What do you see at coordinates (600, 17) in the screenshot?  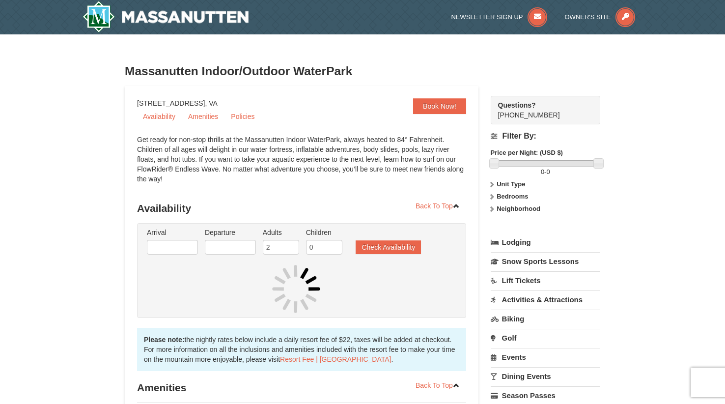 I see `a: Owner's Site` at bounding box center [600, 17].